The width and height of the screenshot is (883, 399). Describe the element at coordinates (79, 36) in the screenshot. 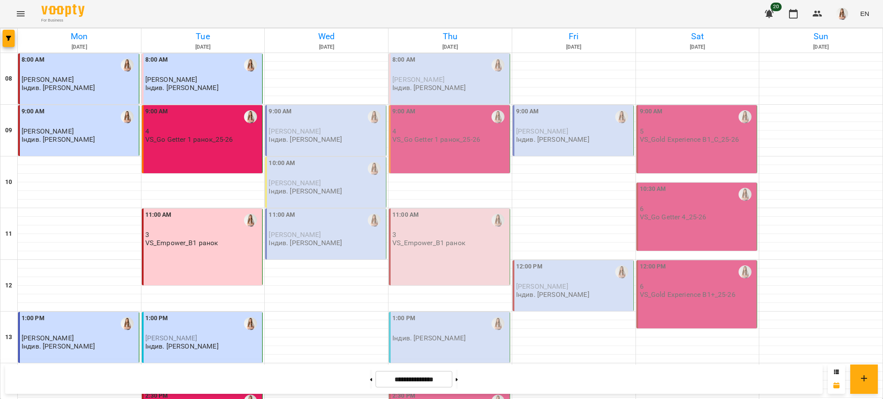

I see `h6: Mon` at that location.